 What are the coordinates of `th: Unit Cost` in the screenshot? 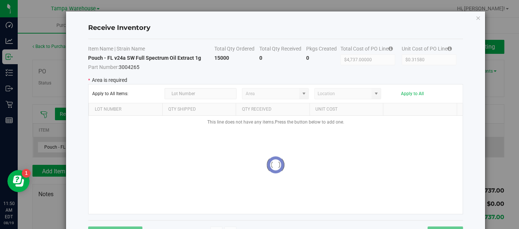 It's located at (347, 110).